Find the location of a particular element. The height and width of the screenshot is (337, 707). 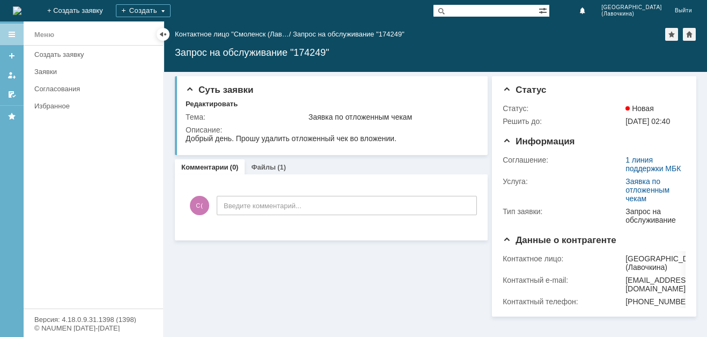

span: С( is located at coordinates (199, 205).